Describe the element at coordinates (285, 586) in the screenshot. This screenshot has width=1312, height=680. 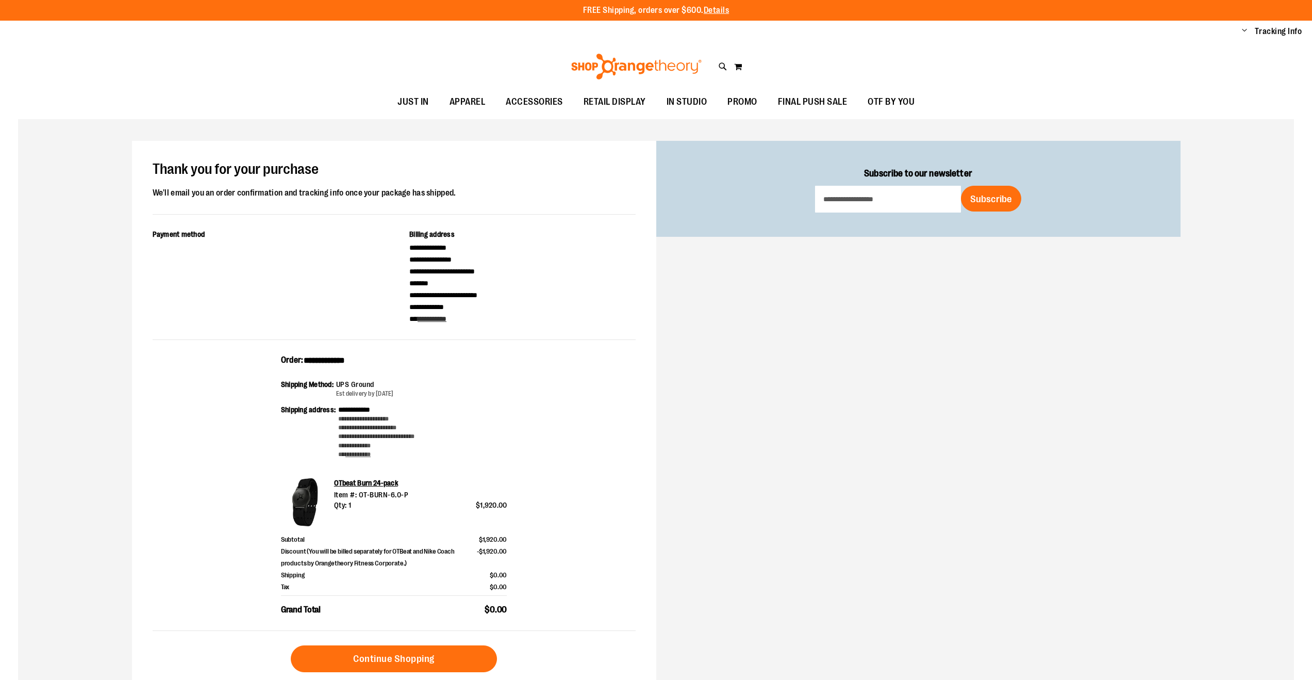
I see `span: Tax` at that location.